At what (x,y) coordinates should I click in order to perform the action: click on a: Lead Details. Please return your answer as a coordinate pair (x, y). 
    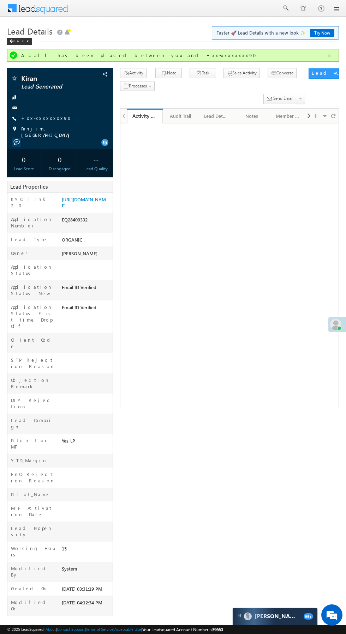
    Looking at the image, I should click on (216, 116).